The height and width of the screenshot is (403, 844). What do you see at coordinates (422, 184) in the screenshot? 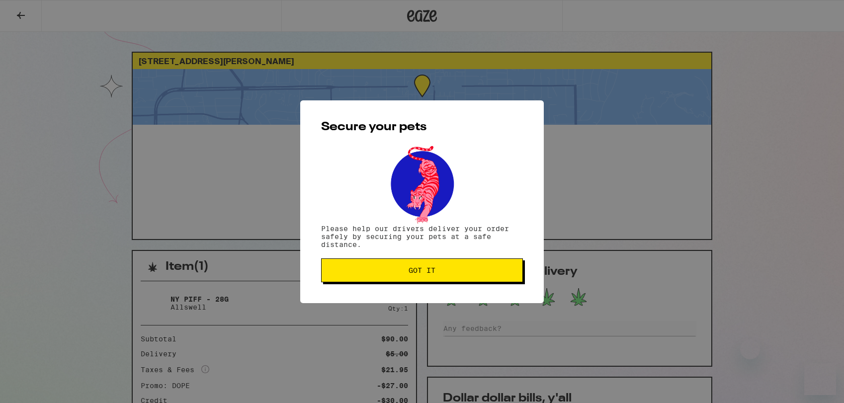
I see `img: pets` at bounding box center [422, 184].